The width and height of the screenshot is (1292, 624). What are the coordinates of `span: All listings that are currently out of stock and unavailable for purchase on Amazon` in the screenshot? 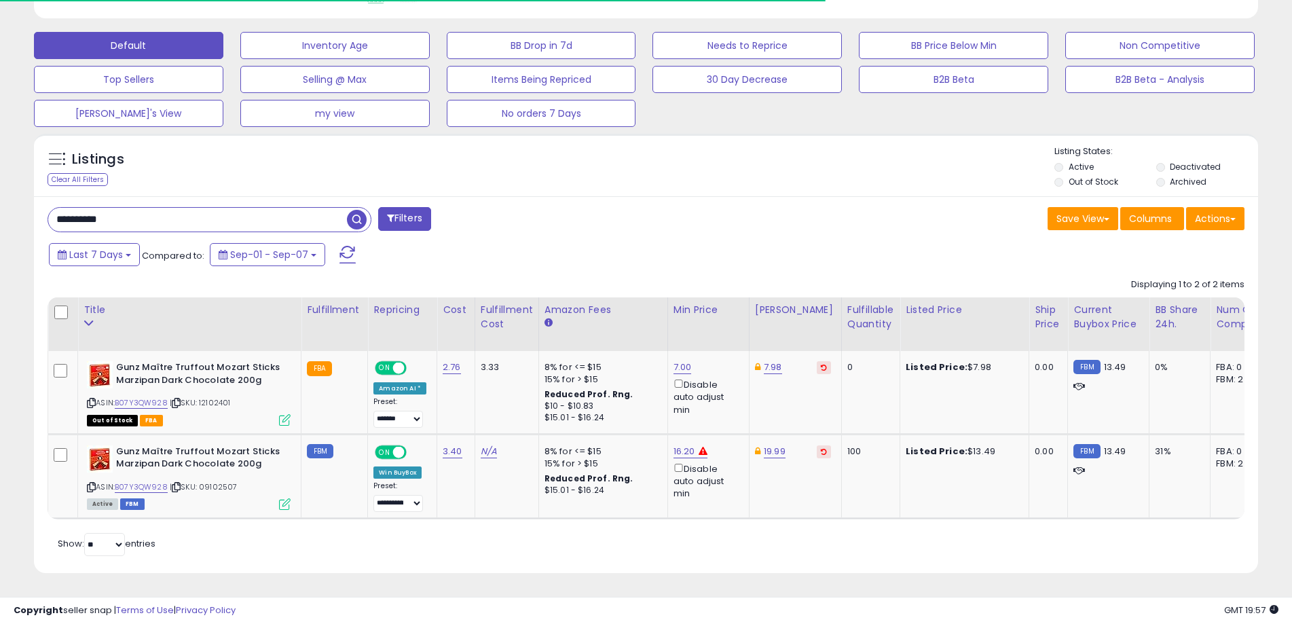 It's located at (112, 420).